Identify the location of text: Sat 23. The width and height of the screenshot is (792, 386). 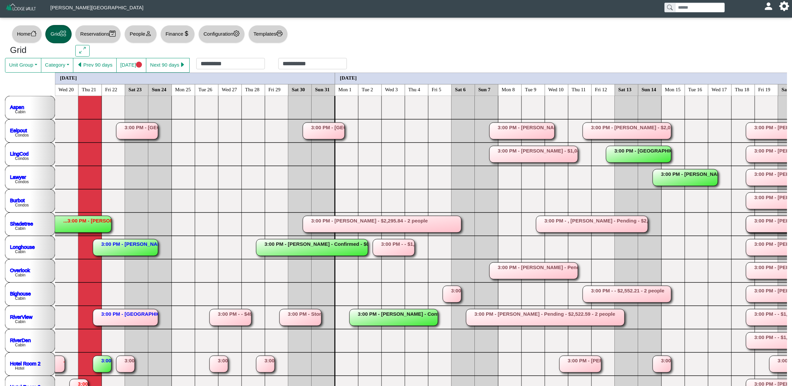
(135, 89).